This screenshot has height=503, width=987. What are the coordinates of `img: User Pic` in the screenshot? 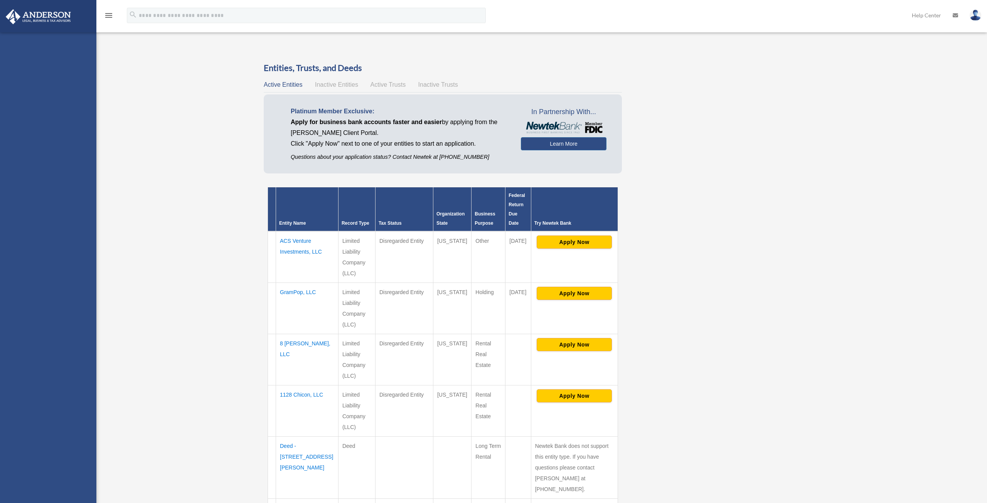 It's located at (976, 15).